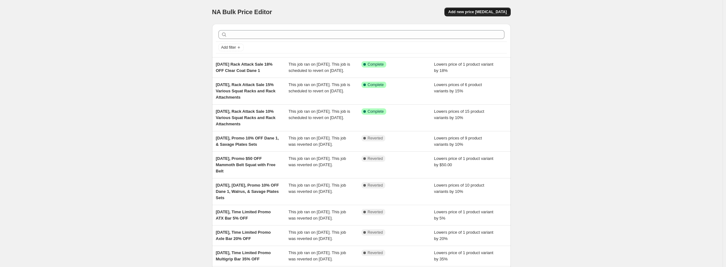 This screenshot has width=726, height=267. What do you see at coordinates (231, 47) in the screenshot?
I see `button: Add filter` at bounding box center [231, 47].